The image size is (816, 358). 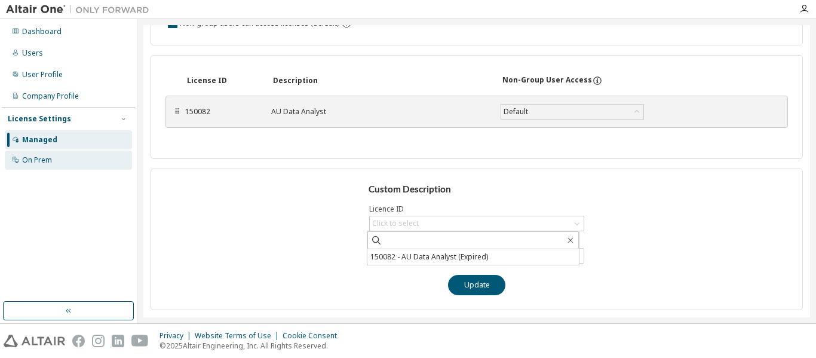 What do you see at coordinates (238, 336) in the screenshot?
I see `div: Website Terms of Use` at bounding box center [238, 336].